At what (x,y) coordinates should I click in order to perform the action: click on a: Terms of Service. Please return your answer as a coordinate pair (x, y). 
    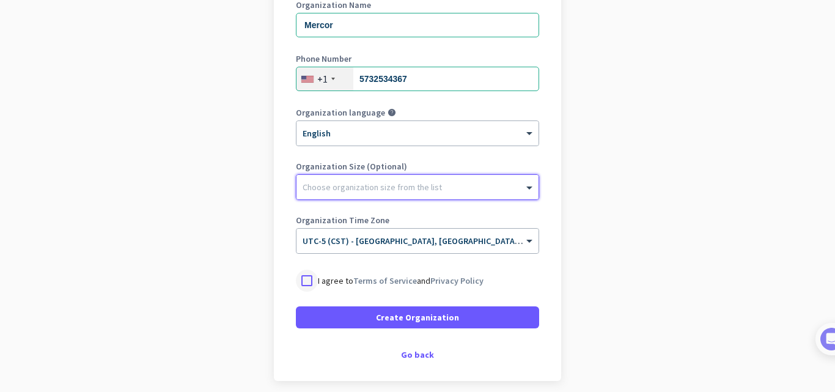
    Looking at the image, I should click on (385, 281).